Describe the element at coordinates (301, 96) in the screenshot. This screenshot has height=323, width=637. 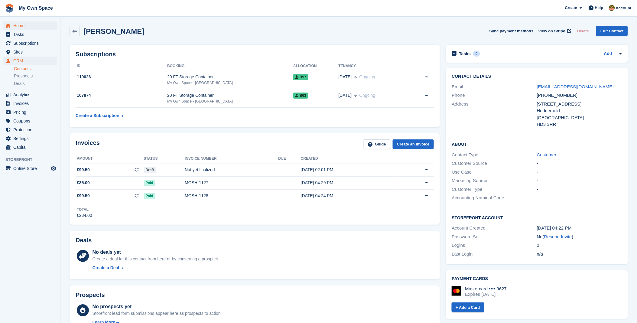
I see `span: B63` at that location.